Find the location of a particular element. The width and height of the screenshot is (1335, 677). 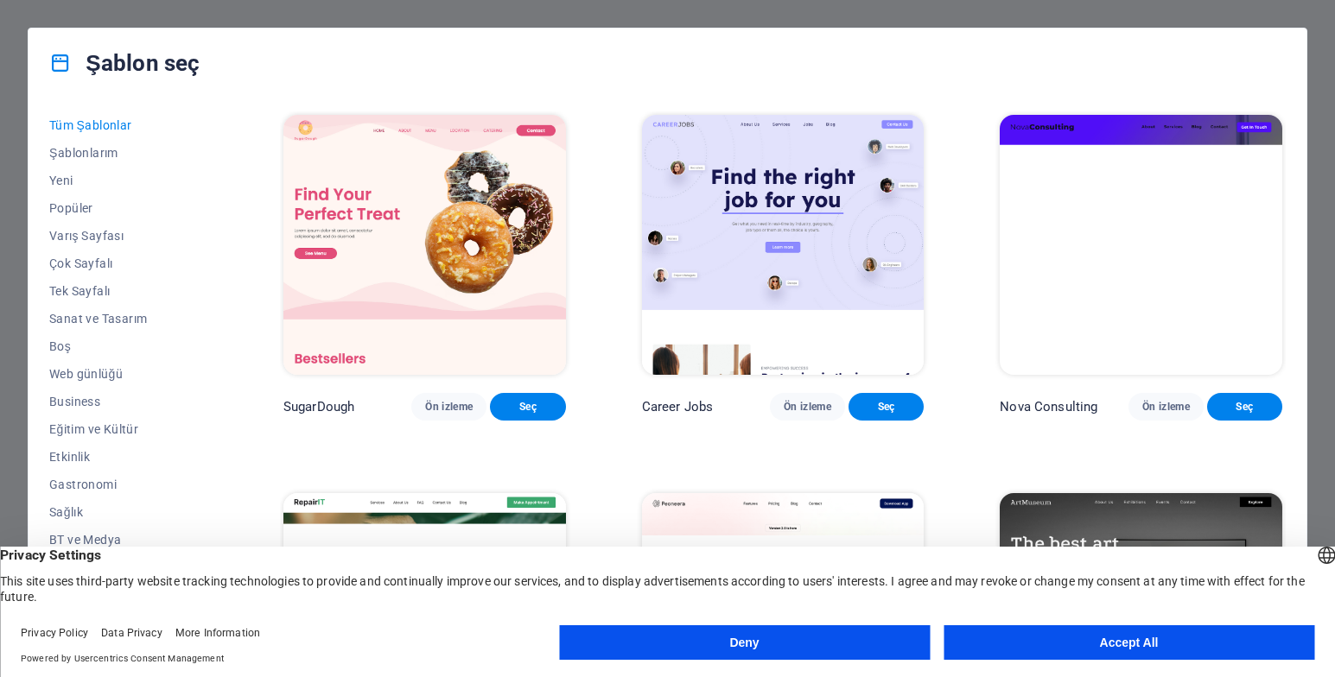

button: Popüler is located at coordinates (128, 208).